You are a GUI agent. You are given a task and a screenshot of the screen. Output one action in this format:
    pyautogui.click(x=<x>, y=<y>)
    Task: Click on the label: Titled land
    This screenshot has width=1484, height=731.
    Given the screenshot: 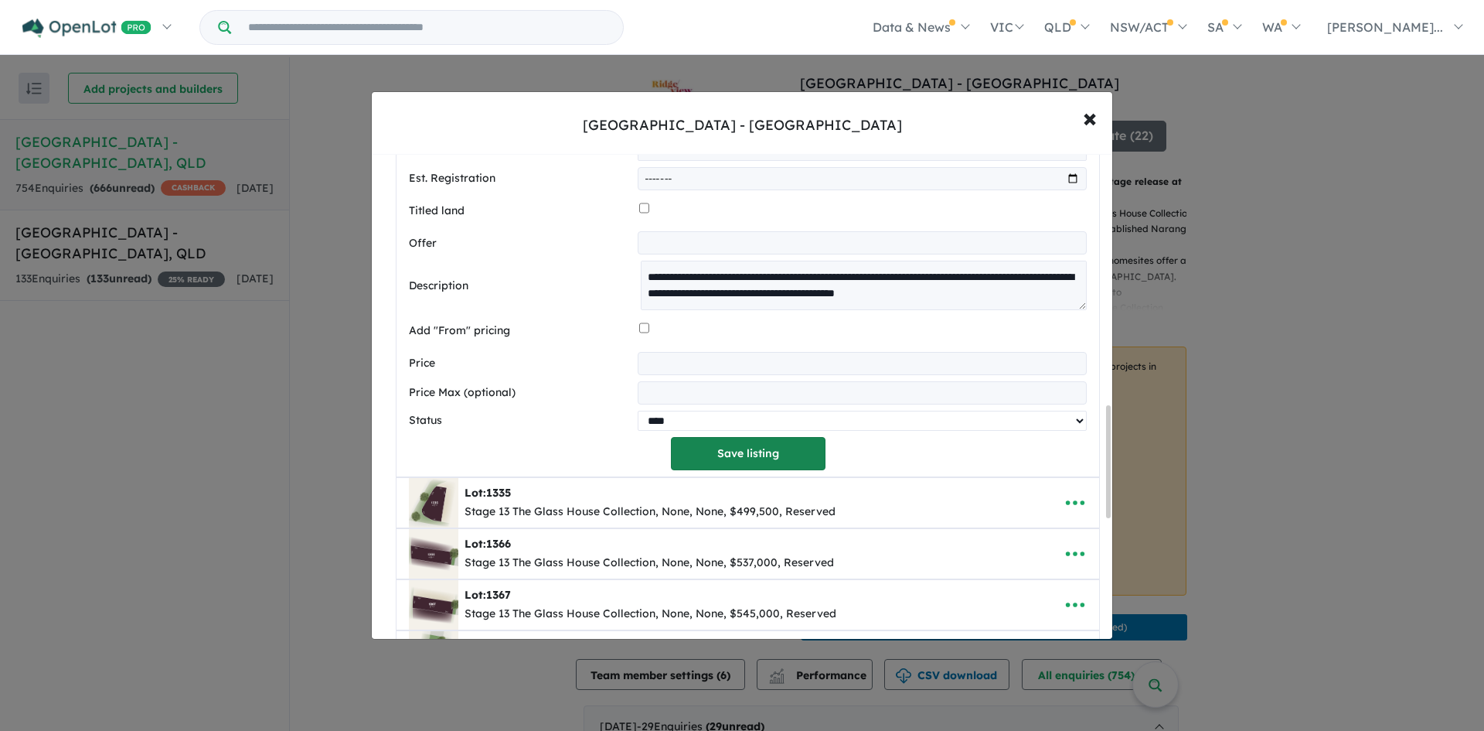 What is the action you would take?
    pyautogui.click(x=521, y=211)
    